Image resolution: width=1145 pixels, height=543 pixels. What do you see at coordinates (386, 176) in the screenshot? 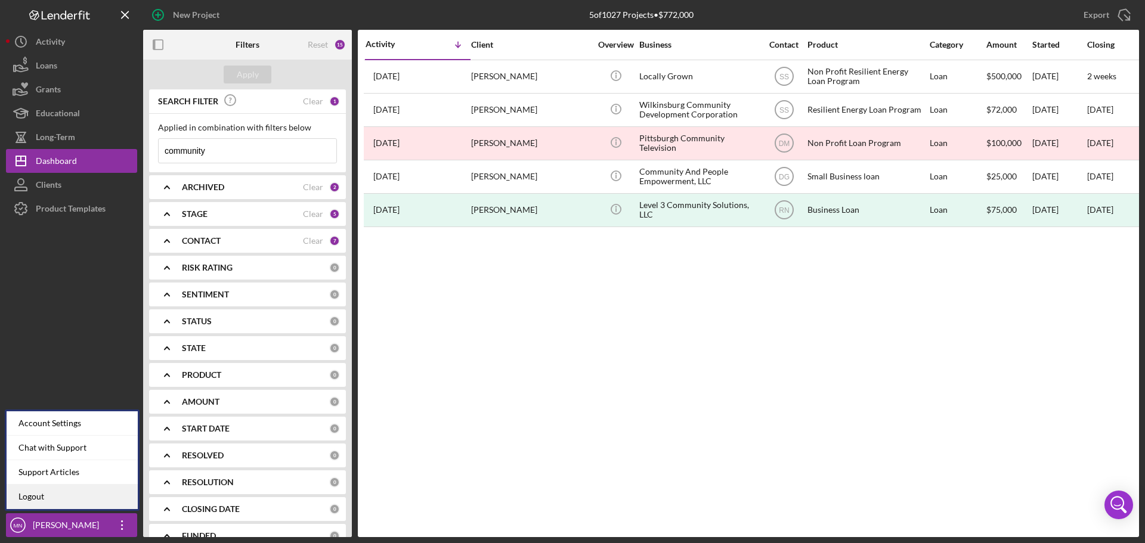
I see `time: 2024-05-01 16:00` at bounding box center [386, 176].